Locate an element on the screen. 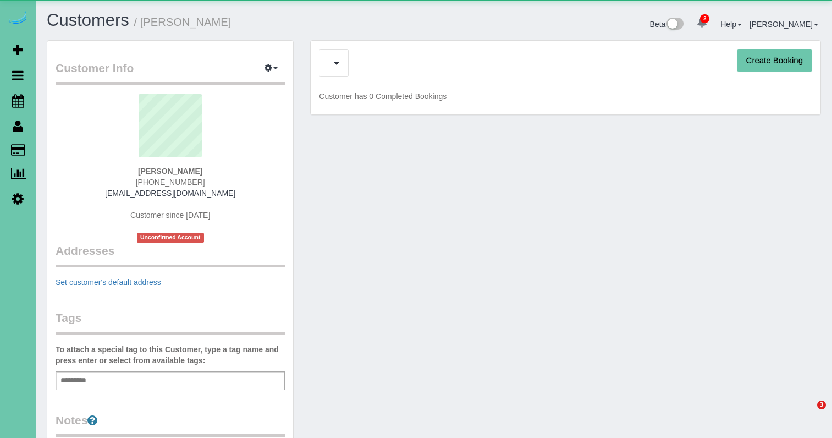 The width and height of the screenshot is (832, 438). a: Customers is located at coordinates (88, 20).